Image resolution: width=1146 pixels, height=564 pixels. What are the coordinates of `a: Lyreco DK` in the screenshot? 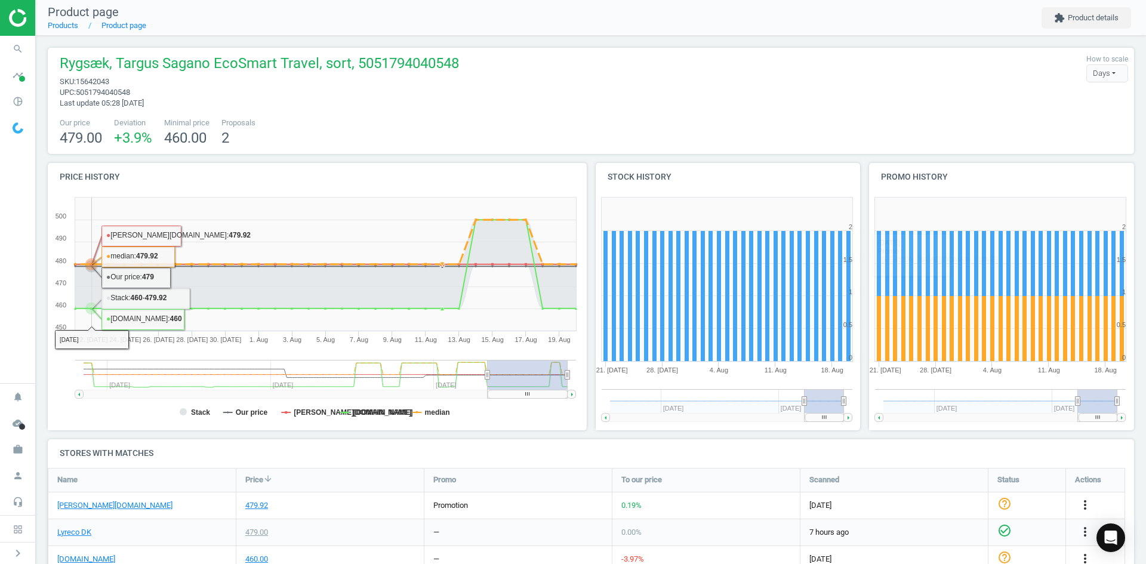 It's located at (74, 532).